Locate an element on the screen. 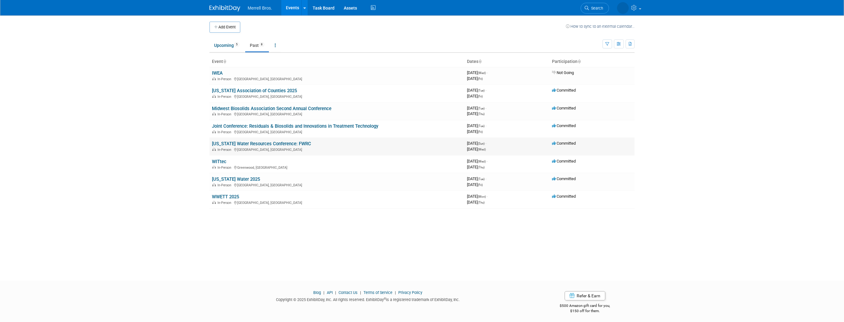 The height and width of the screenshot is (322, 844). a: Search is located at coordinates (595, 8).